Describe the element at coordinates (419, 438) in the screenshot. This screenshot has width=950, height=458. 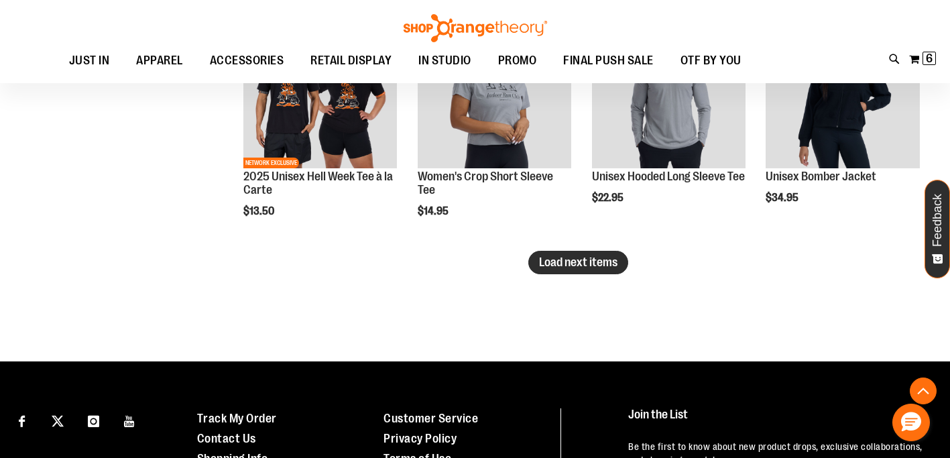
I see `a: Privacy Policy` at that location.